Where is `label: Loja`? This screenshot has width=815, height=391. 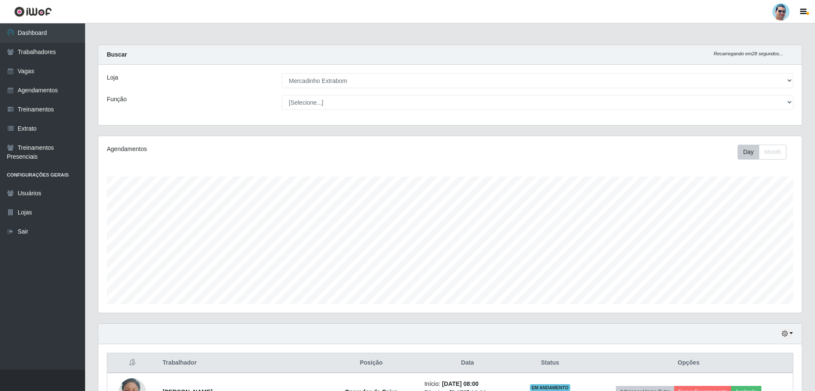 label: Loja is located at coordinates (112, 77).